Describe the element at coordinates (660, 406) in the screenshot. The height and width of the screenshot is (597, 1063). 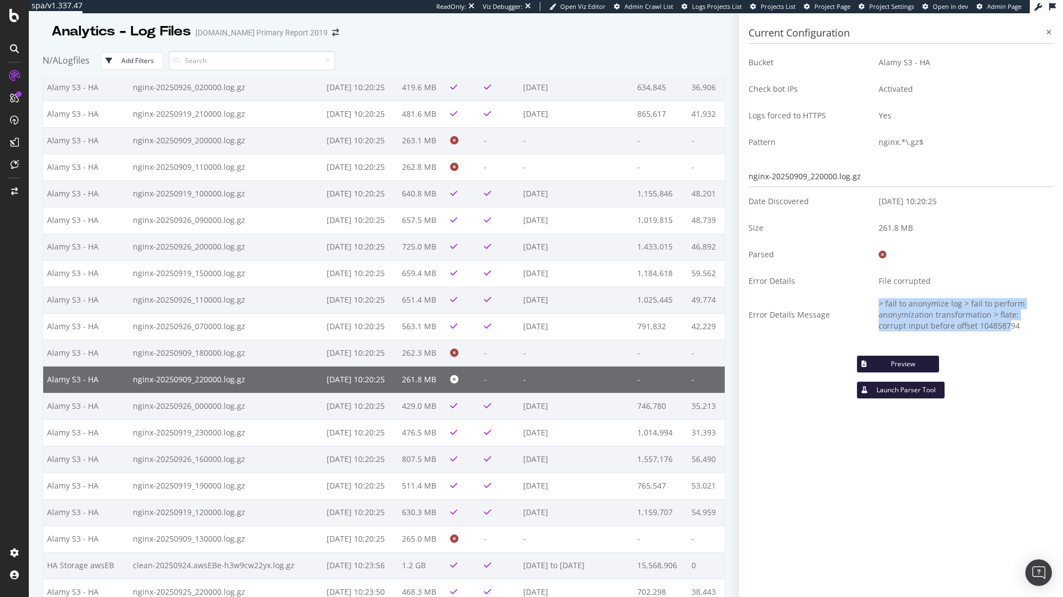
I see `td: 746,780` at that location.